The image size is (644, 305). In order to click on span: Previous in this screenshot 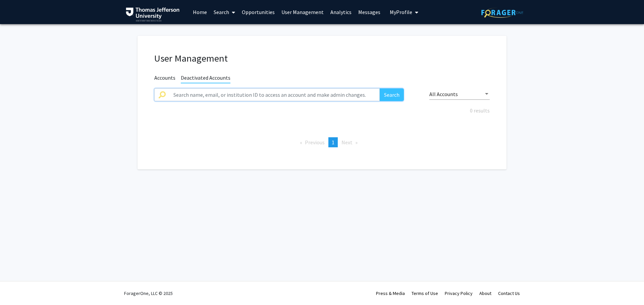, I will do `click(314, 142)`.